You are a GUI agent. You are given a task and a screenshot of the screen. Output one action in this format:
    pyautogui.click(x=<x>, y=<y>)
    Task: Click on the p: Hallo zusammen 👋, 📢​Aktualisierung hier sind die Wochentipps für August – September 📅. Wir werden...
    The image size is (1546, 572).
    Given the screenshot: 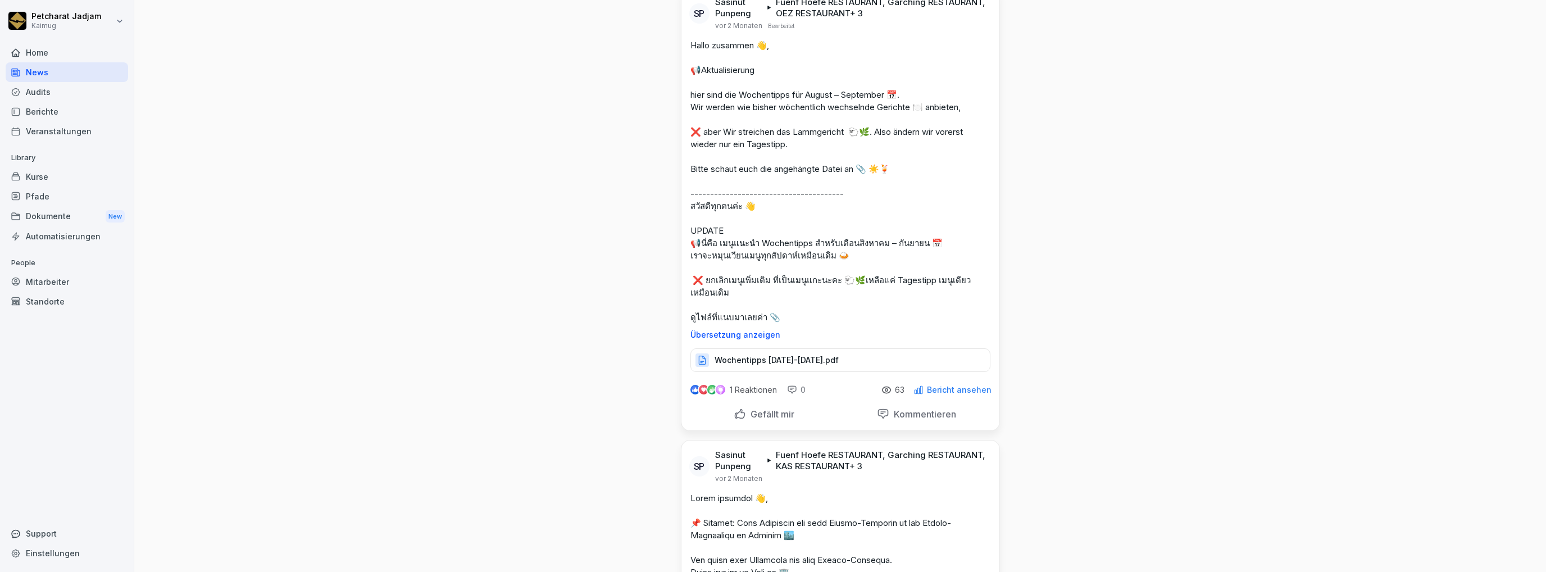 What is the action you would take?
    pyautogui.click(x=841, y=182)
    